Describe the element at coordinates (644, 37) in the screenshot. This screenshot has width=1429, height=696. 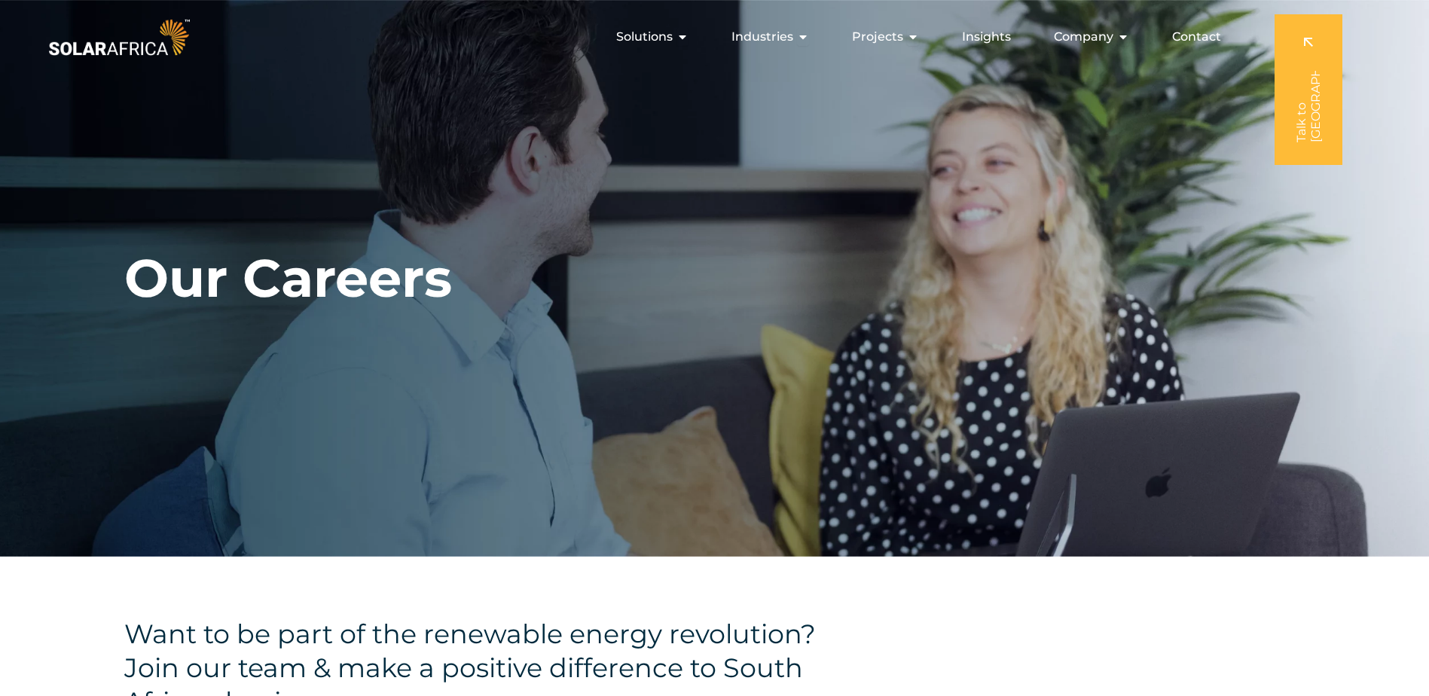
I see `span: Solutions` at that location.